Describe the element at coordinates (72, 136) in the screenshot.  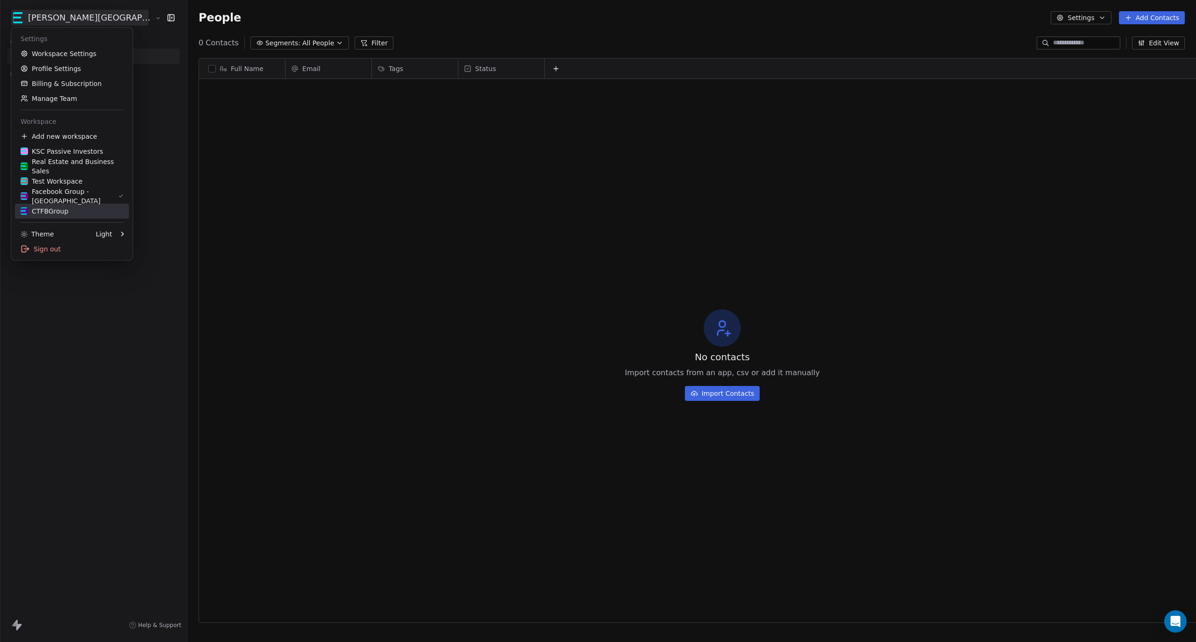
I see `div: Add new workspace` at that location.